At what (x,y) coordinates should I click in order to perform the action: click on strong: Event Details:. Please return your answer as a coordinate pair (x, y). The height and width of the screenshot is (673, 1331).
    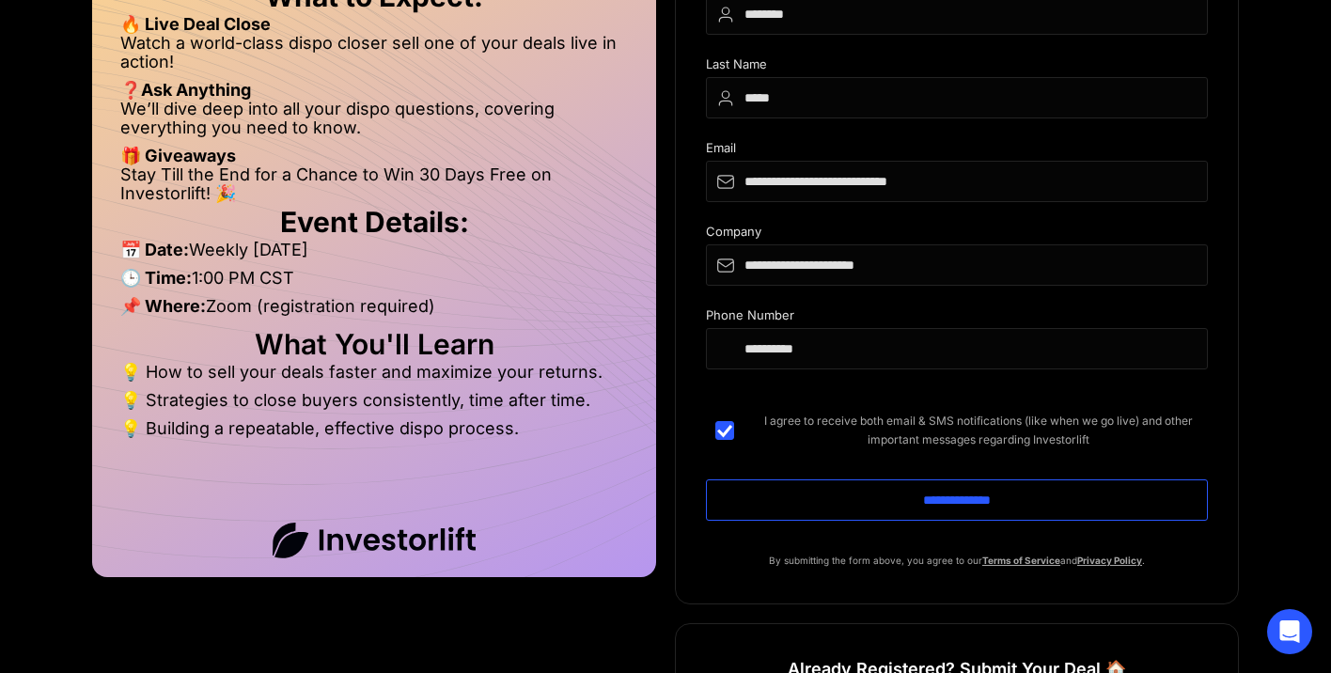
    Looking at the image, I should click on (374, 222).